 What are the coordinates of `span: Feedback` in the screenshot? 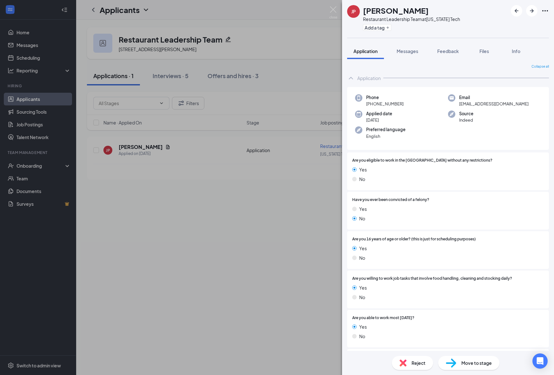 It's located at (448, 51).